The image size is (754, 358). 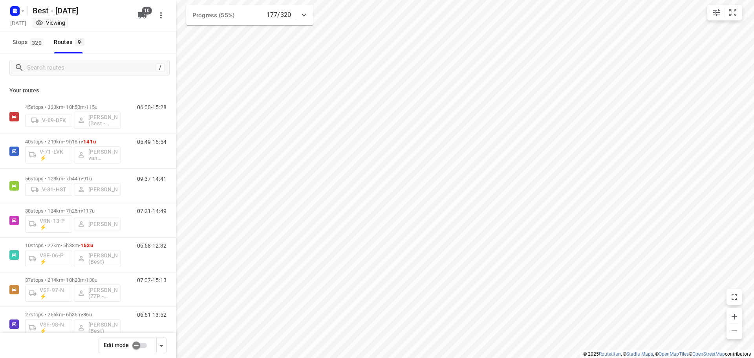 I want to click on span: Stops, so click(x=29, y=42).